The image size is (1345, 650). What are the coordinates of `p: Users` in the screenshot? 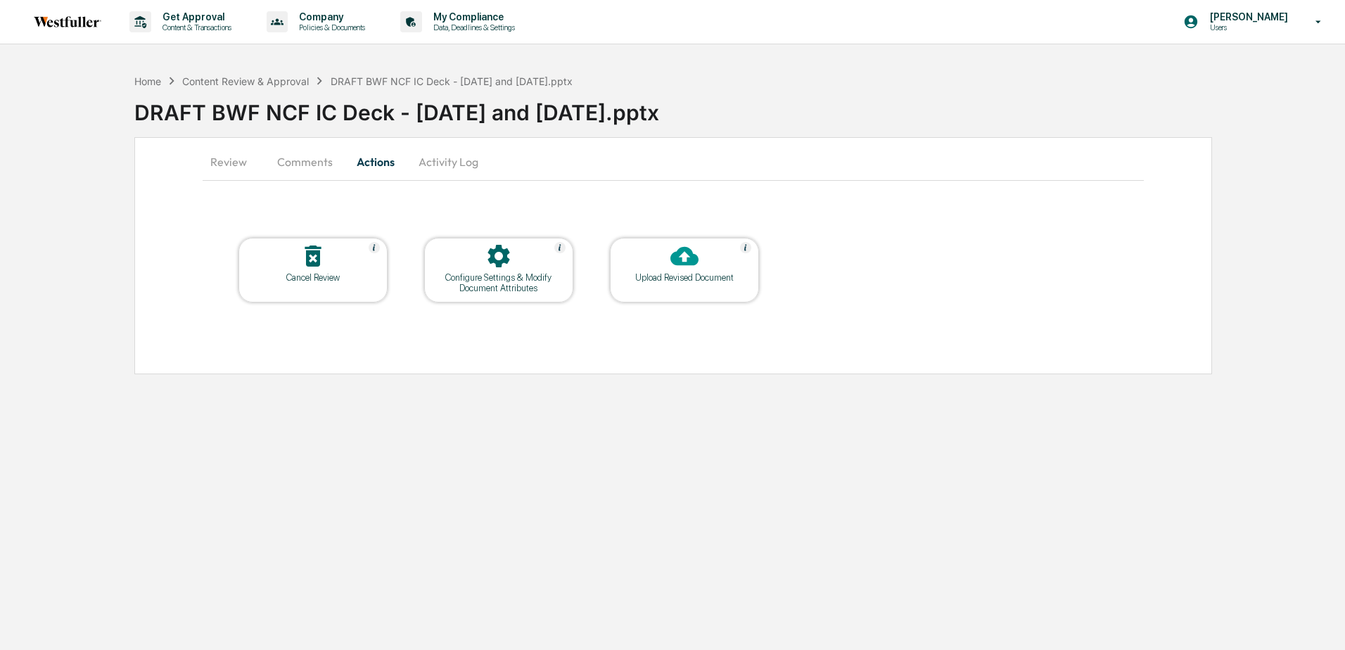 It's located at (1247, 27).